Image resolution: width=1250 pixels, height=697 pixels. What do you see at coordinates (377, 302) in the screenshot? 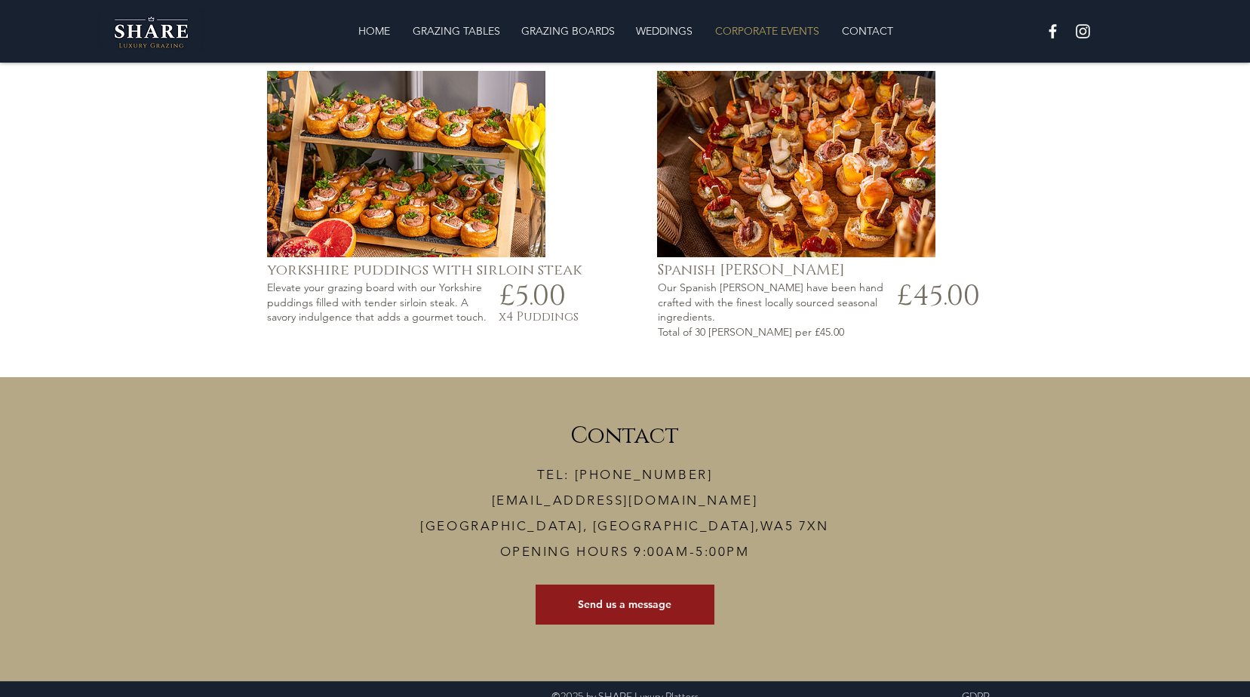
I see `span: Elevate your grazing board with our Yorkshire puddings filled with tender sirloin steak. A savory...` at bounding box center [377, 302].